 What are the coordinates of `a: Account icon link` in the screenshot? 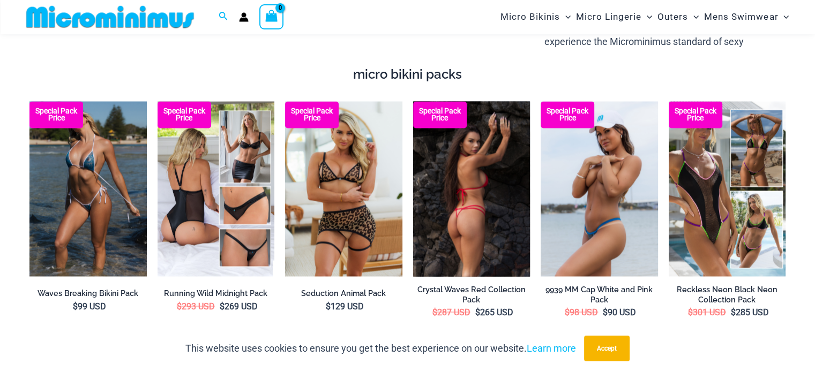 It's located at (244, 17).